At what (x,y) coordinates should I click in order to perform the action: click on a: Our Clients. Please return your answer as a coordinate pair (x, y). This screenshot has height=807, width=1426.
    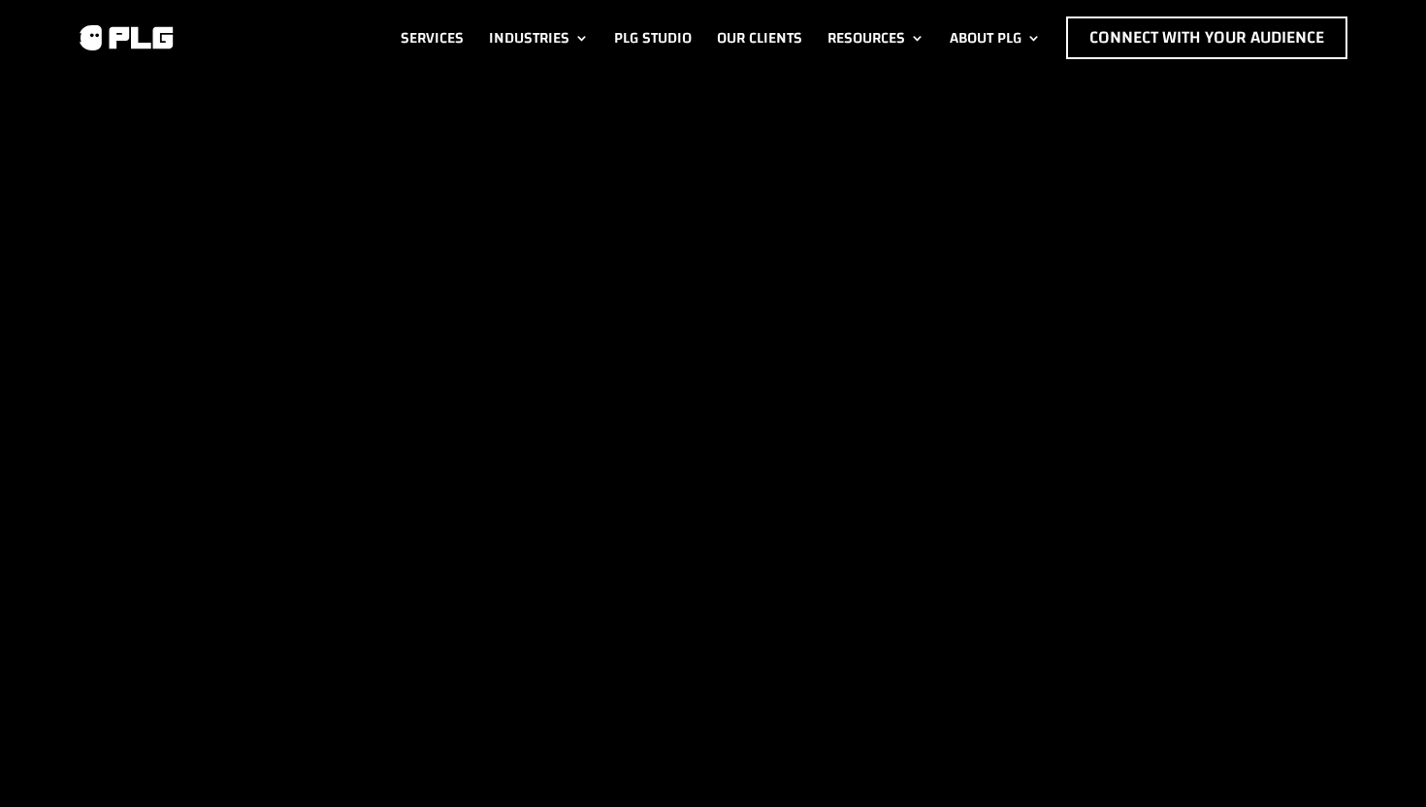
    Looking at the image, I should click on (759, 38).